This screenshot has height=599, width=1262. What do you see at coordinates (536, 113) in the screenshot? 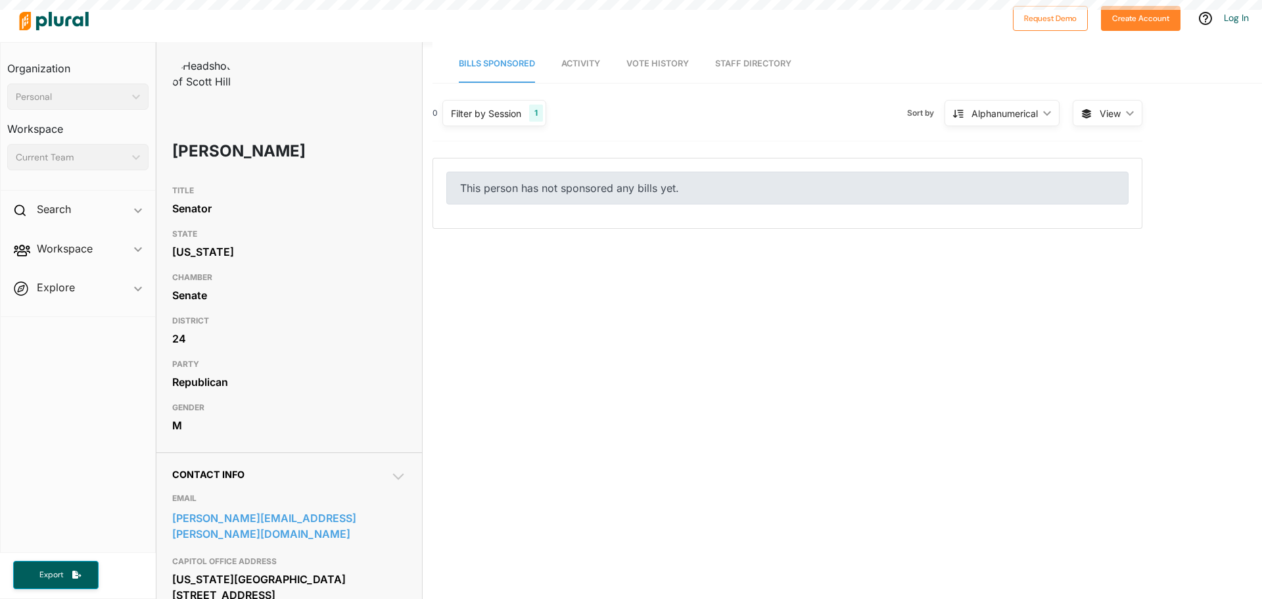
I see `div: 1` at bounding box center [536, 113].